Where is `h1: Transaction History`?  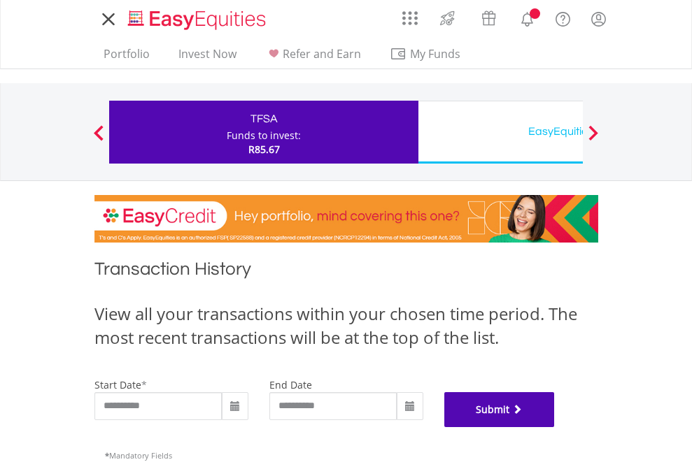
h1: Transaction History is located at coordinates (346, 272).